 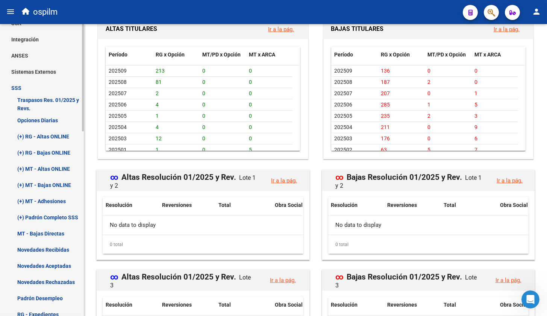 I want to click on span: 202509, so click(x=343, y=71).